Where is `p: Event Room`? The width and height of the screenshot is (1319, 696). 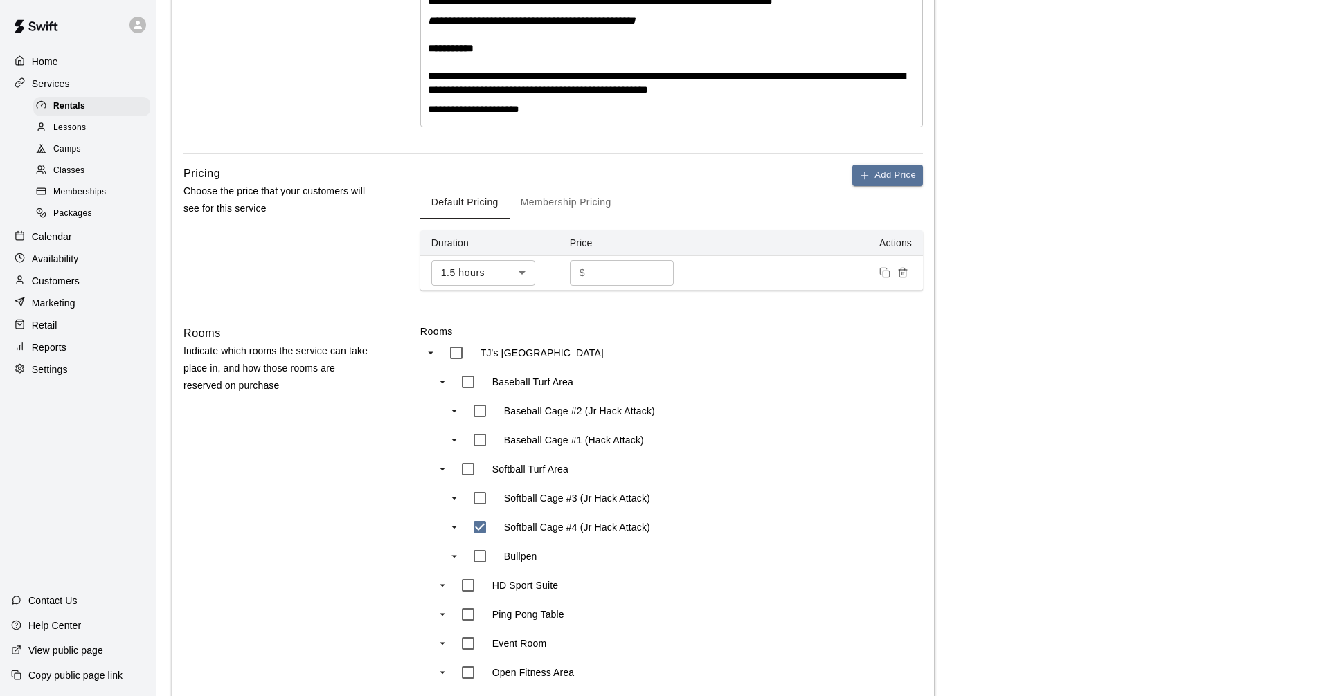
p: Event Room is located at coordinates (519, 644).